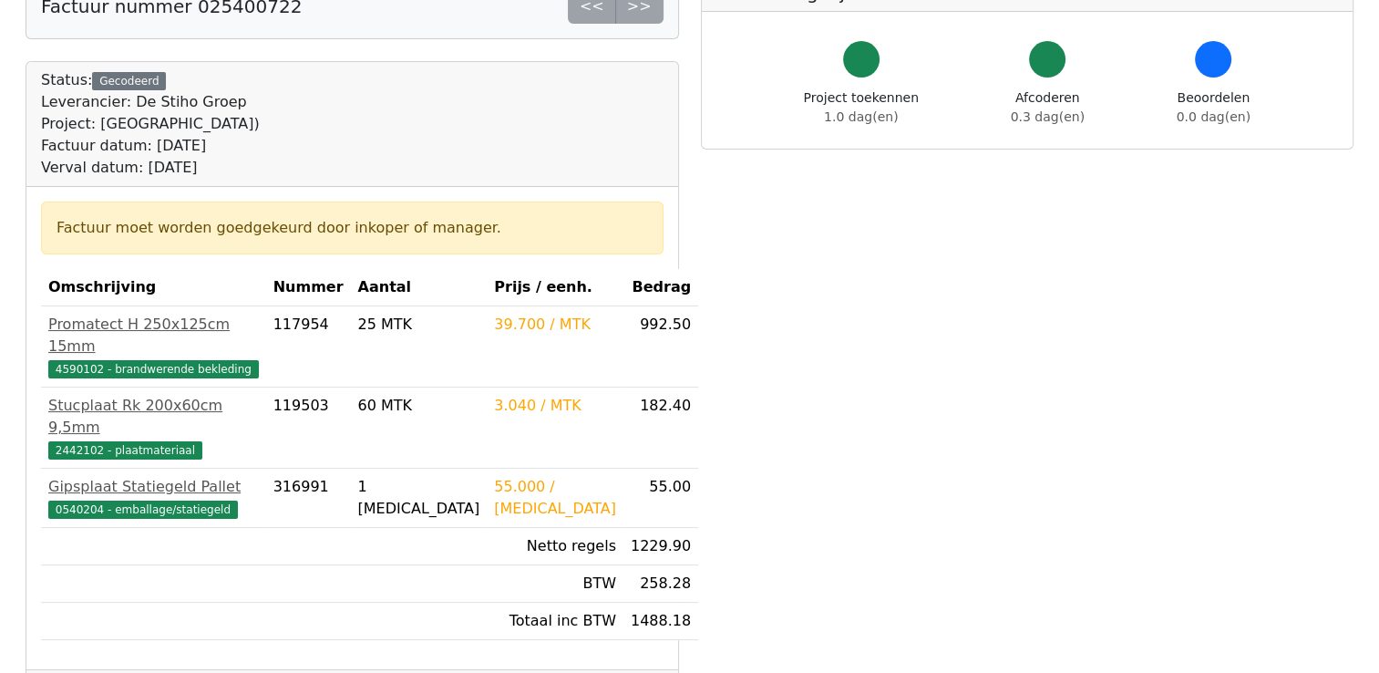 The image size is (1379, 673). Describe the element at coordinates (661, 583) in the screenshot. I see `td: 258.28` at that location.